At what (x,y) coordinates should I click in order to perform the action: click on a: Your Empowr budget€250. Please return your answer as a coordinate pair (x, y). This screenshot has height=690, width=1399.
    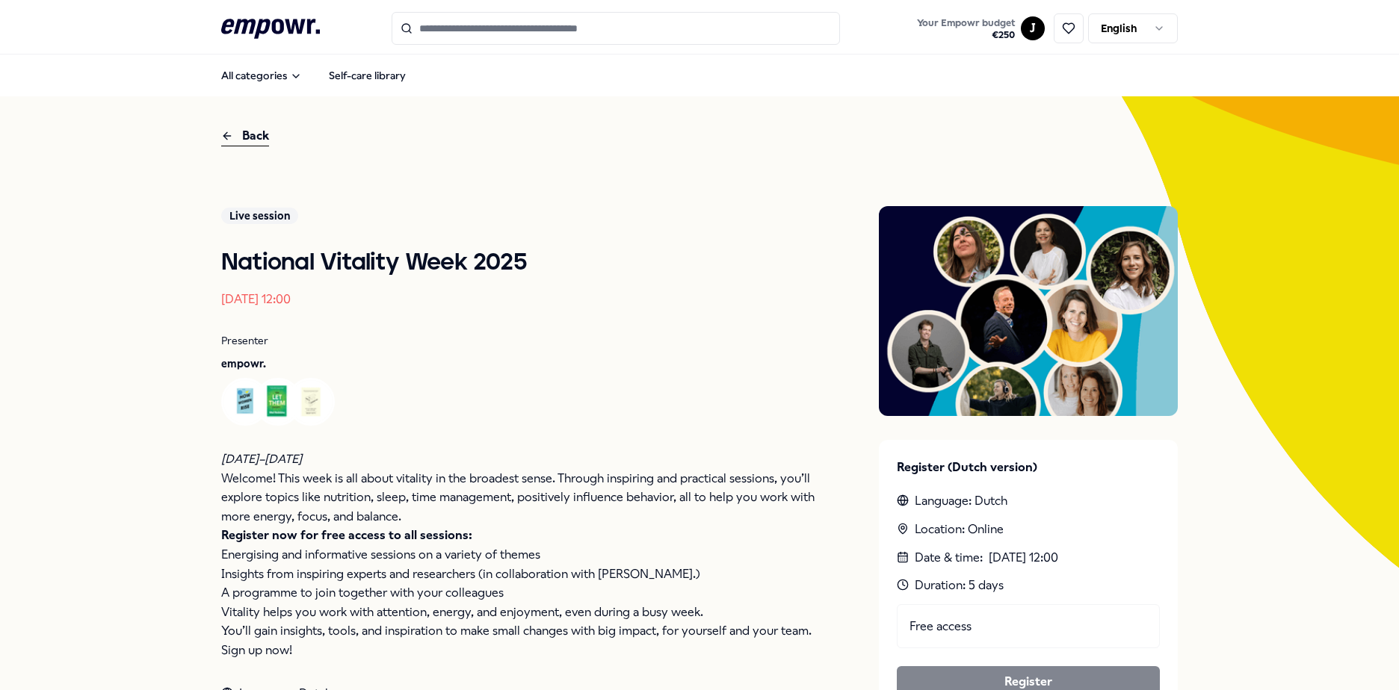
    Looking at the image, I should click on (965, 28).